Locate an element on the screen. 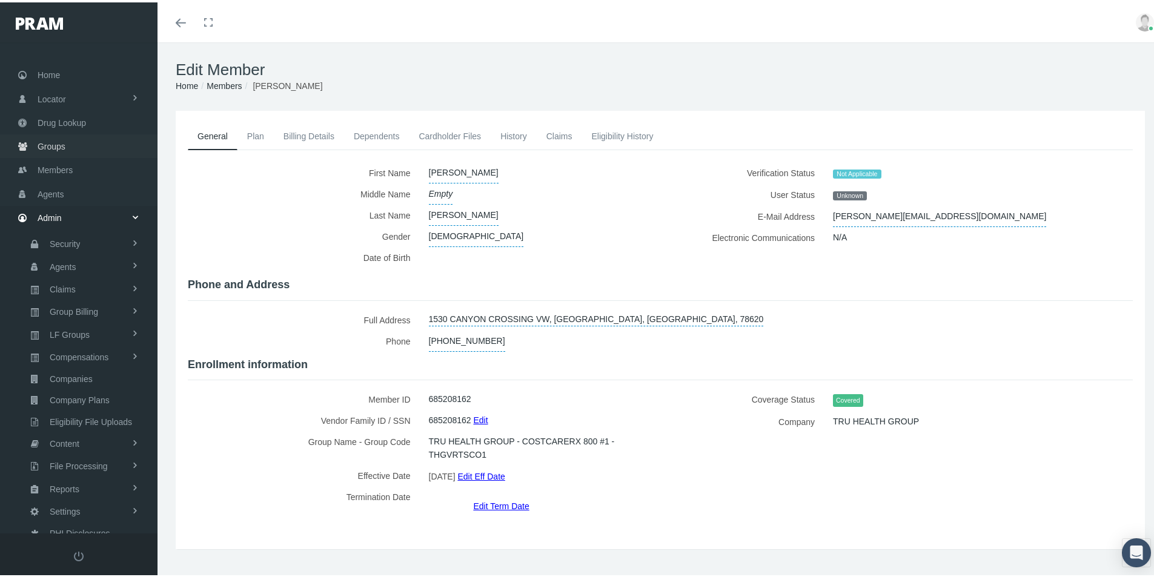 This screenshot has width=1154, height=577. label: Coverage Status is located at coordinates (746, 397).